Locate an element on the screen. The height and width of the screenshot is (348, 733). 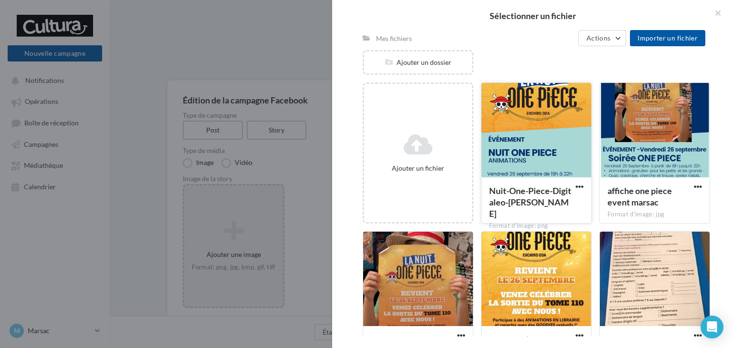
span: Importer un fichier is located at coordinates (667, 38).